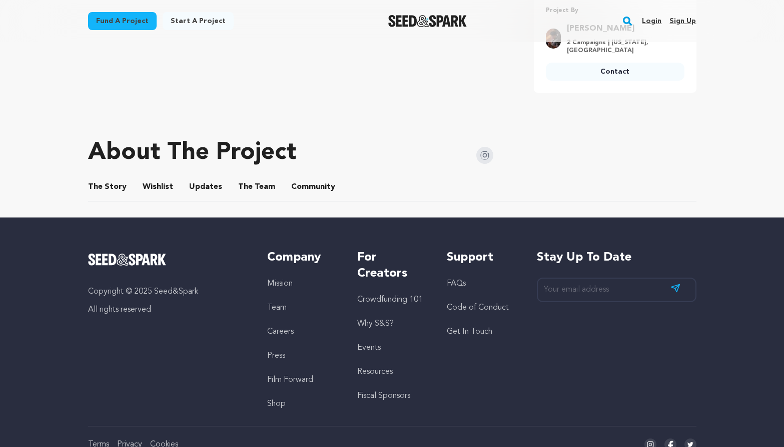  Describe the element at coordinates (276, 403) in the screenshot. I see `a: Shop` at that location.